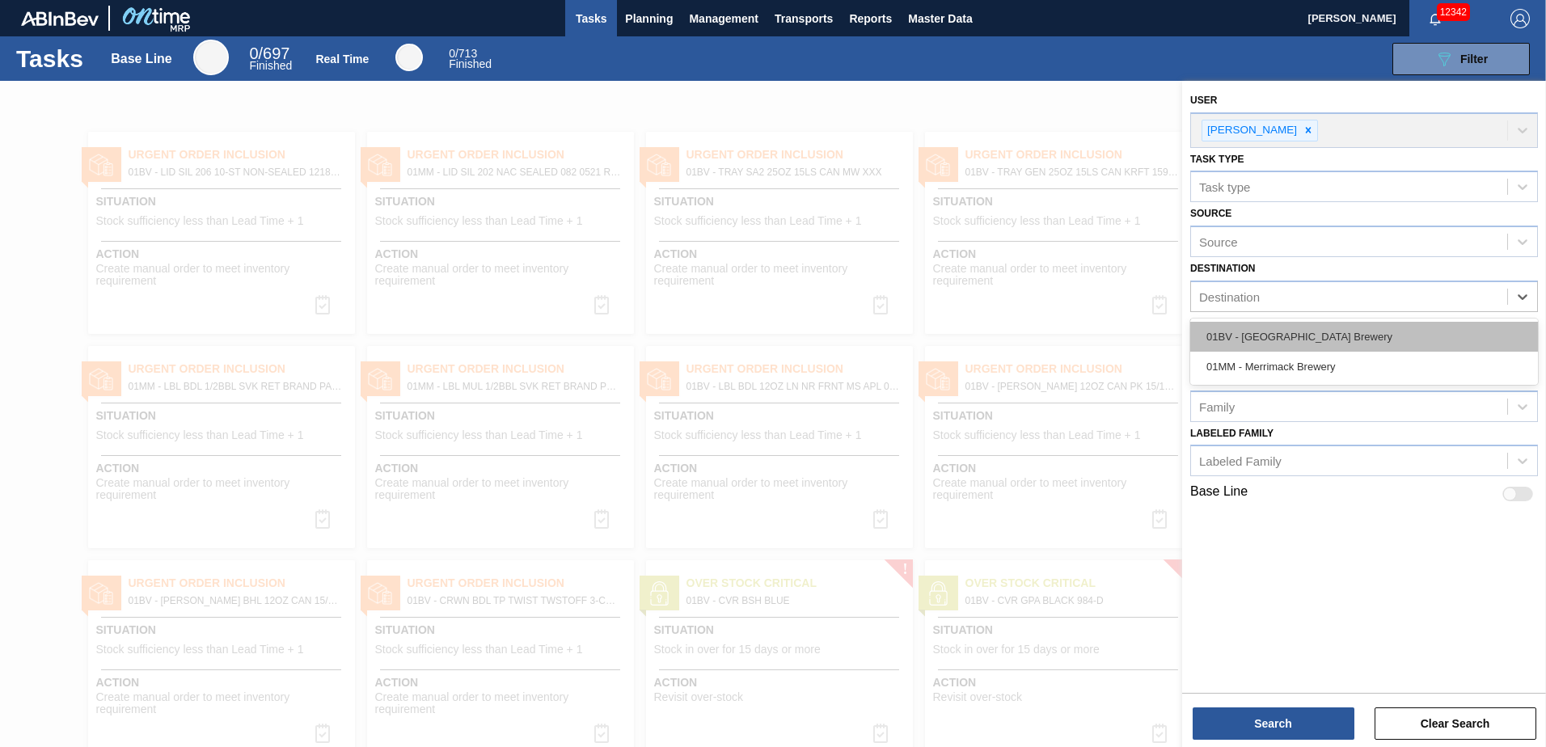 The height and width of the screenshot is (747, 1546). I want to click on label: Base Line, so click(1218, 494).